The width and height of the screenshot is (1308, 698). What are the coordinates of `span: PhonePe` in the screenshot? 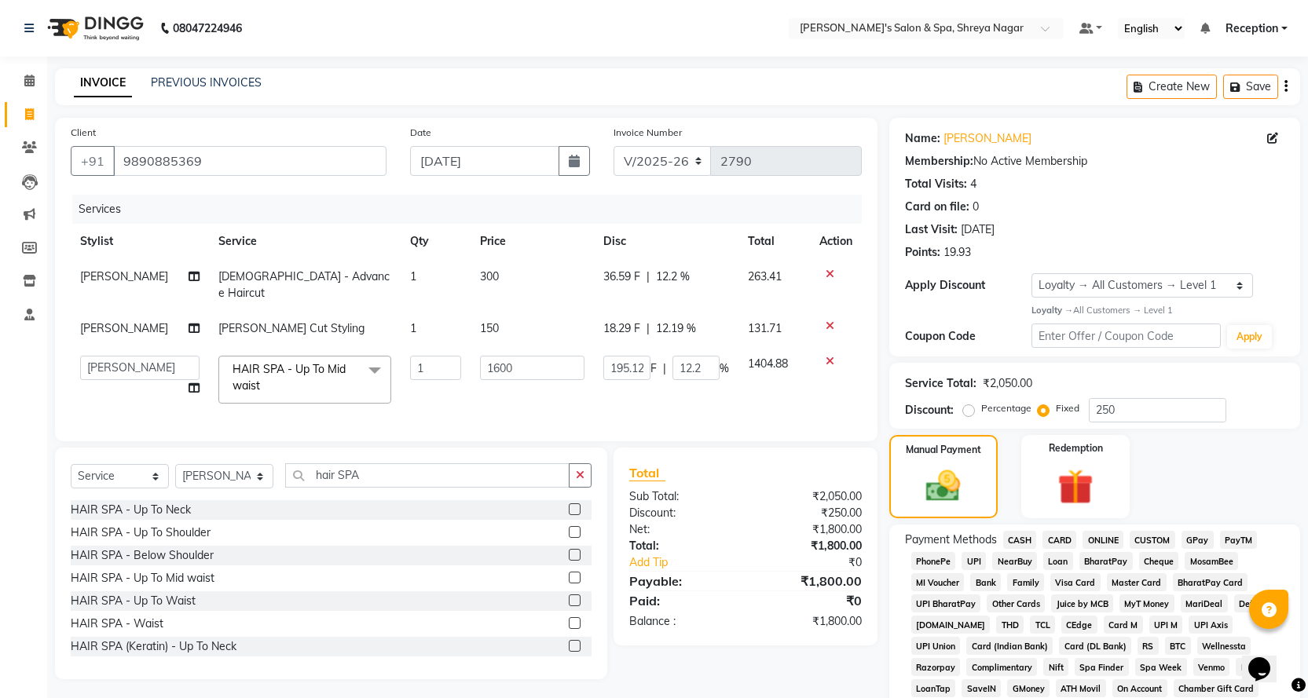 It's located at (933, 561).